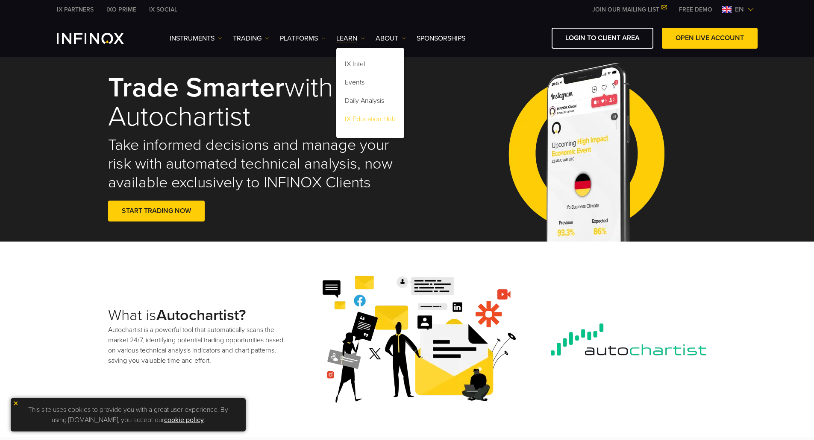 The height and width of the screenshot is (440, 814). I want to click on img: yellow close icon, so click(16, 404).